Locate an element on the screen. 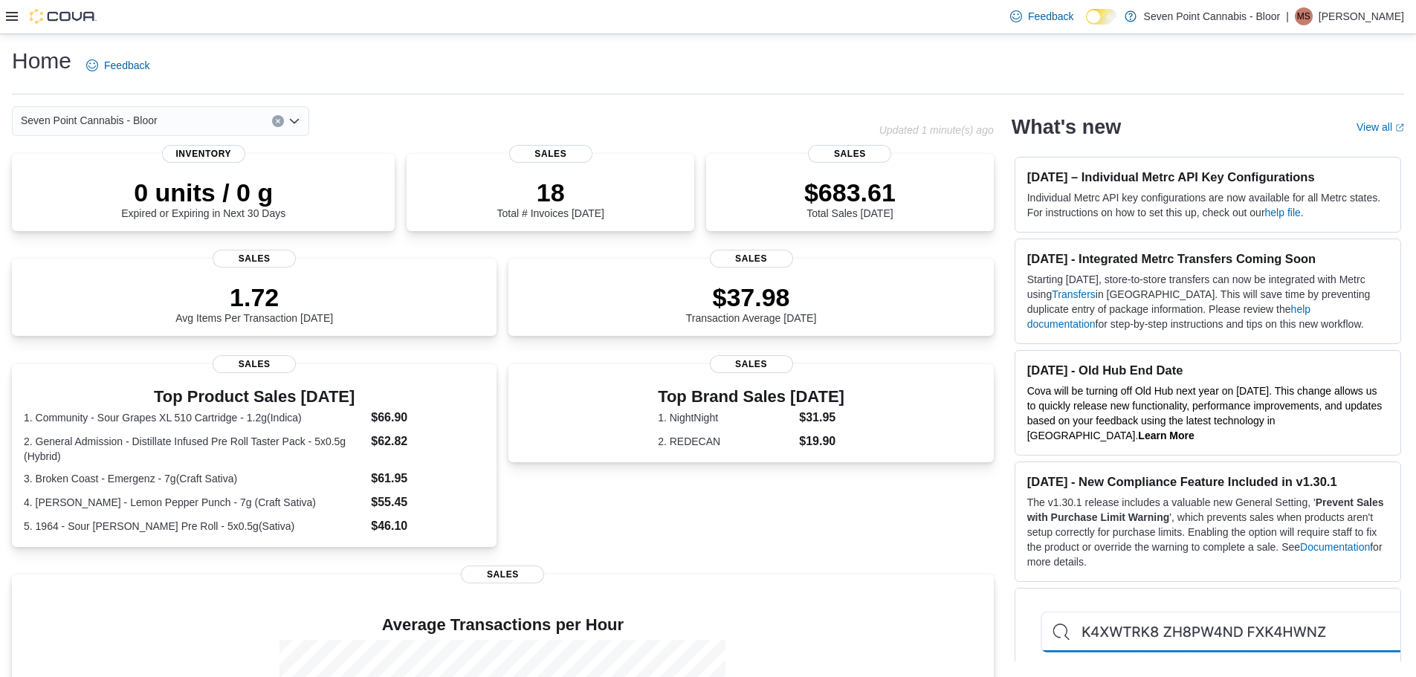 Image resolution: width=1416 pixels, height=677 pixels. img: Cova is located at coordinates (63, 16).